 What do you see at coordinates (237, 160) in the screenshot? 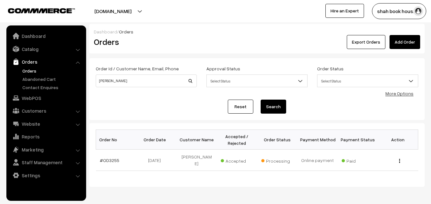
I see `span: Accepted` at bounding box center [237, 160].